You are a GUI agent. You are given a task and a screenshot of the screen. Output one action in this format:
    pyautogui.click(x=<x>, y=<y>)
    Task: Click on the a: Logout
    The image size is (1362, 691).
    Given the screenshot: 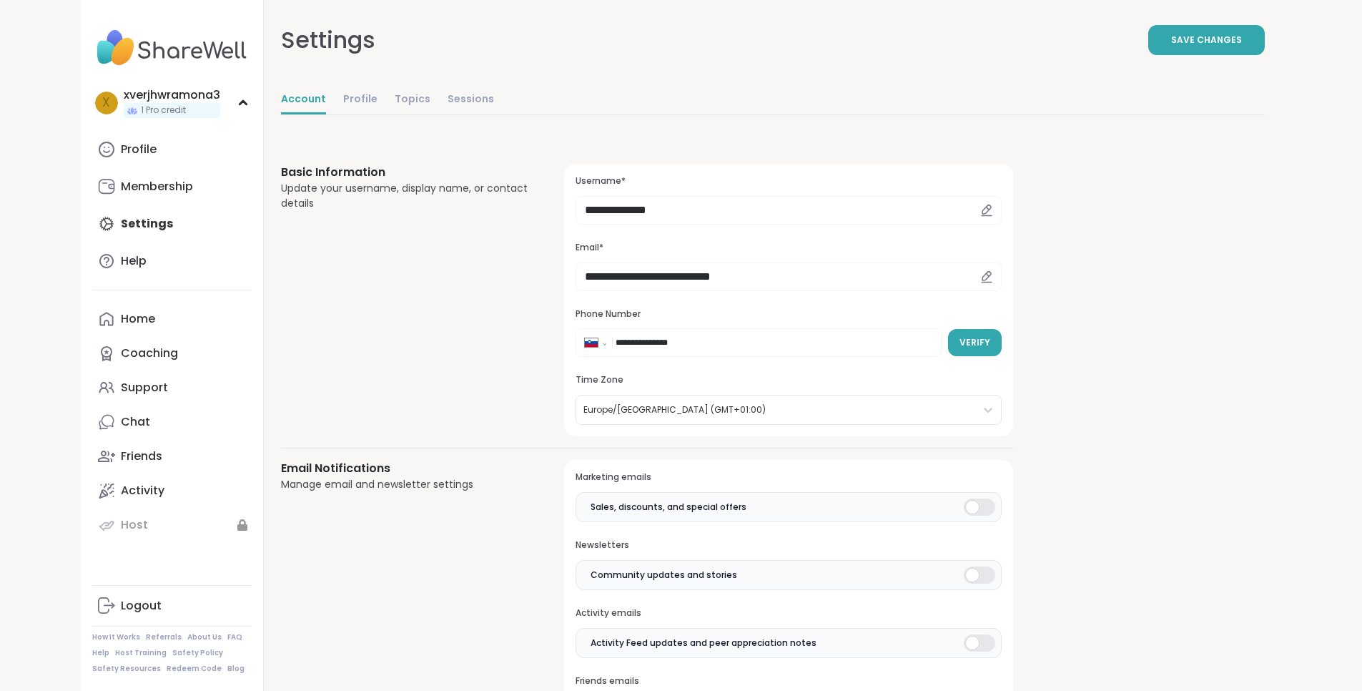 What is the action you would take?
    pyautogui.click(x=172, y=606)
    